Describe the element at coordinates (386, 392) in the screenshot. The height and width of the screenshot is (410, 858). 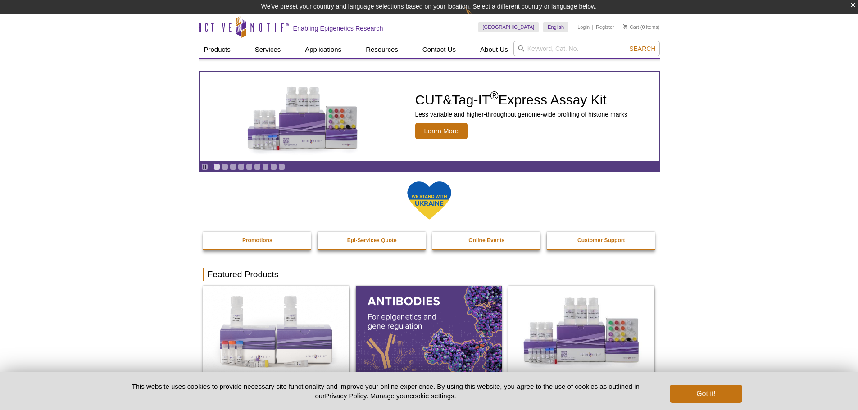
I see `p: This website uses cookies to provide necessary site functionality and improve your online experie...` at that location.